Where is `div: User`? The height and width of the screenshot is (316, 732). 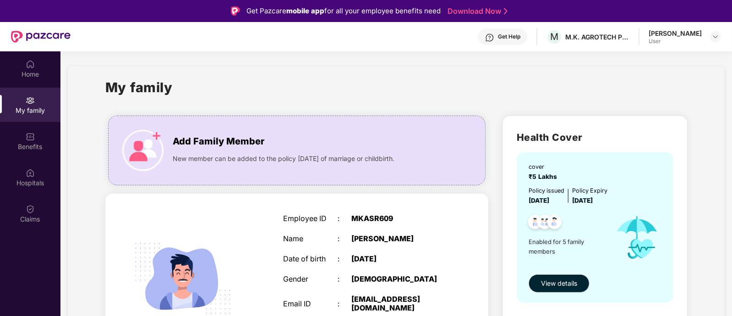
div: User is located at coordinates (675, 41).